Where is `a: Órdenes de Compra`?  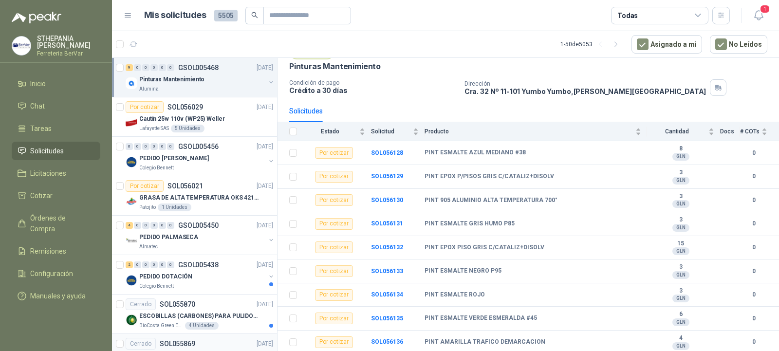 a: Órdenes de Compra is located at coordinates (56, 223).